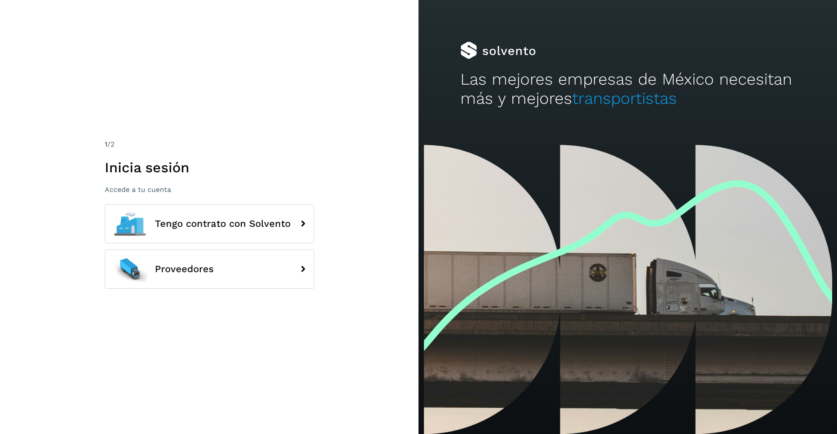  I want to click on div: /2, so click(209, 144).